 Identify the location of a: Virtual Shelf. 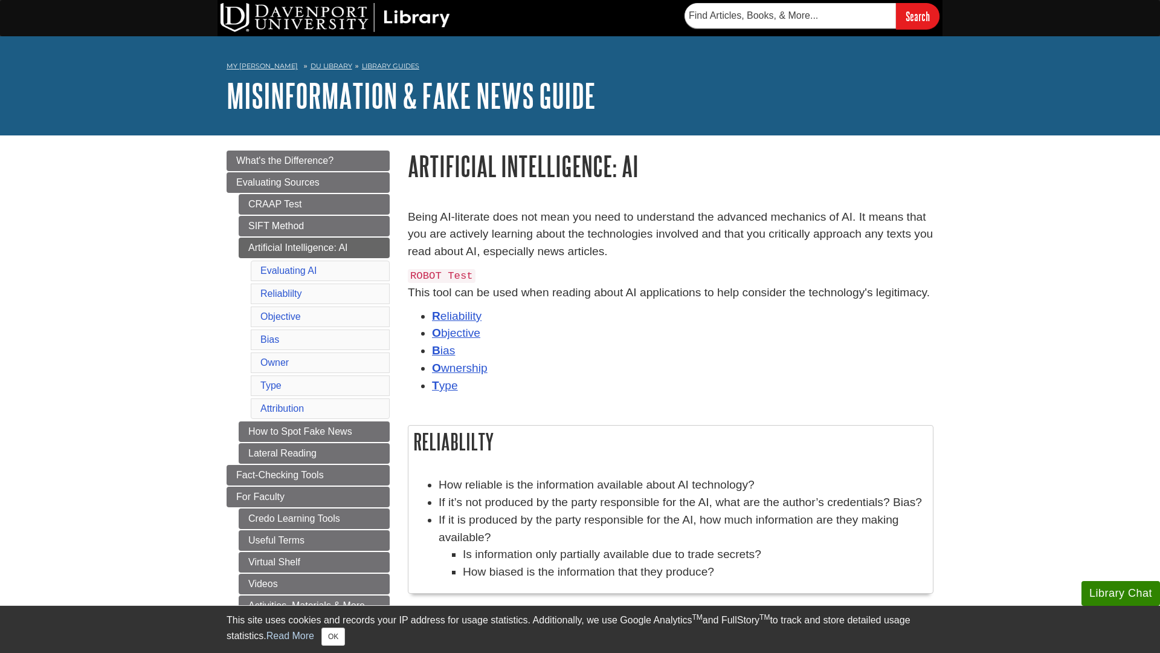
(314, 562).